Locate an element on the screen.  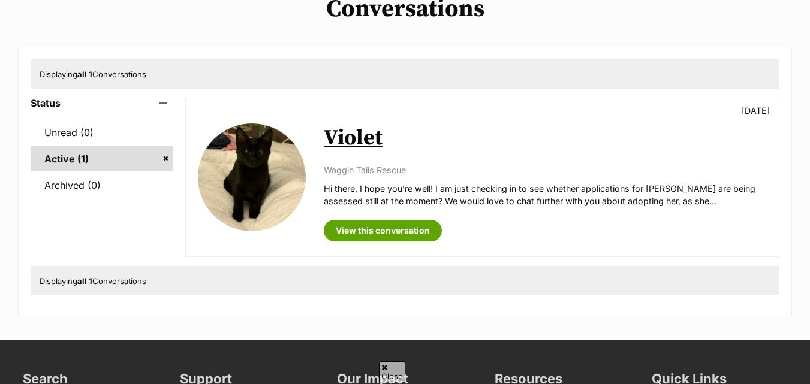
a: Archived (0) is located at coordinates (102, 185).